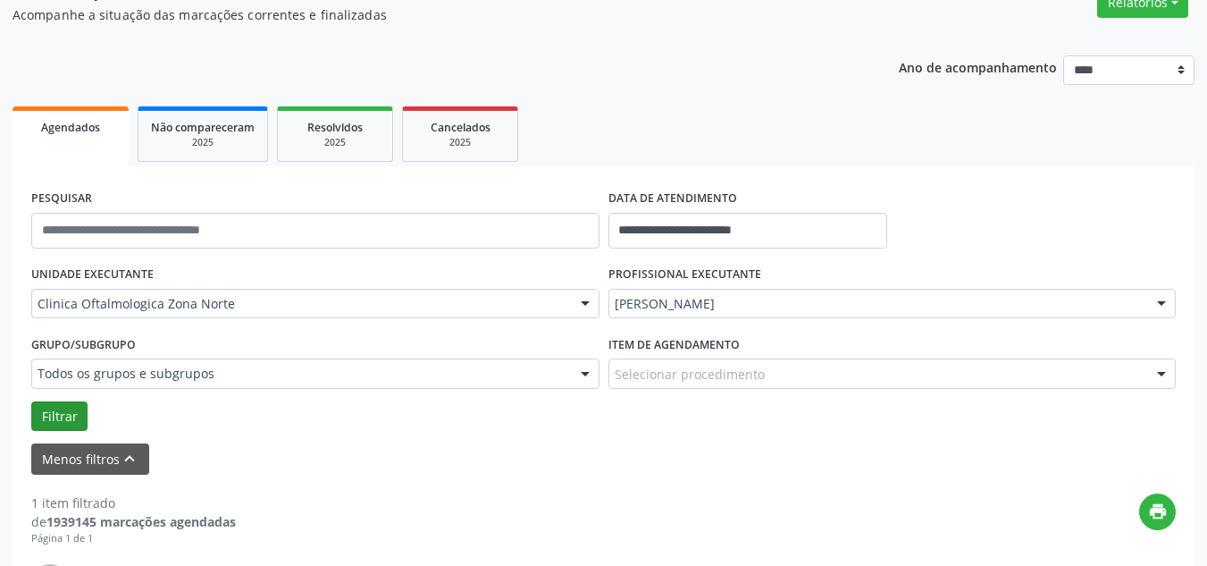 This screenshot has height=566, width=1207. What do you see at coordinates (685, 274) in the screenshot?
I see `label: PROFISSIONAL EXECUTANTE` at bounding box center [685, 274].